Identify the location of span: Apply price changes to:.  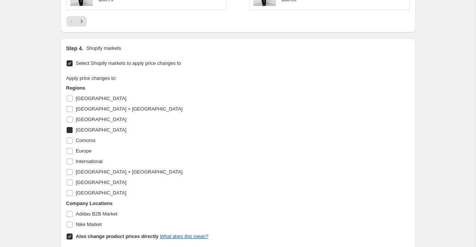
(91, 78).